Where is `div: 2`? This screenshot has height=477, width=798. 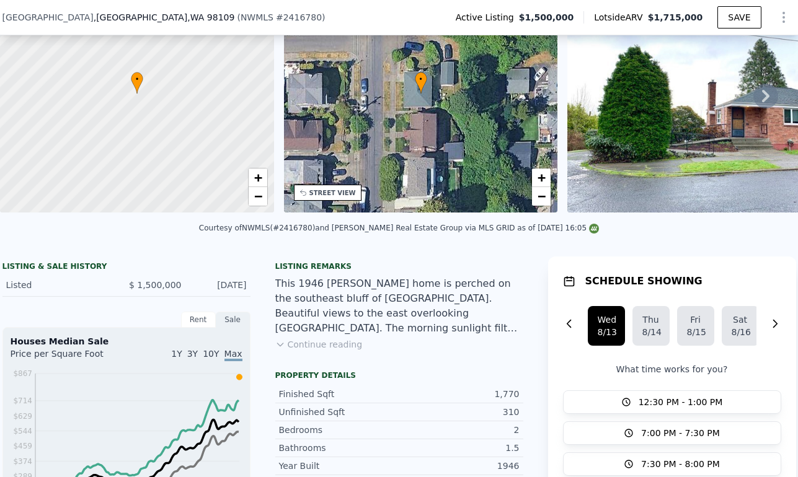
div: 2 is located at coordinates (459, 430).